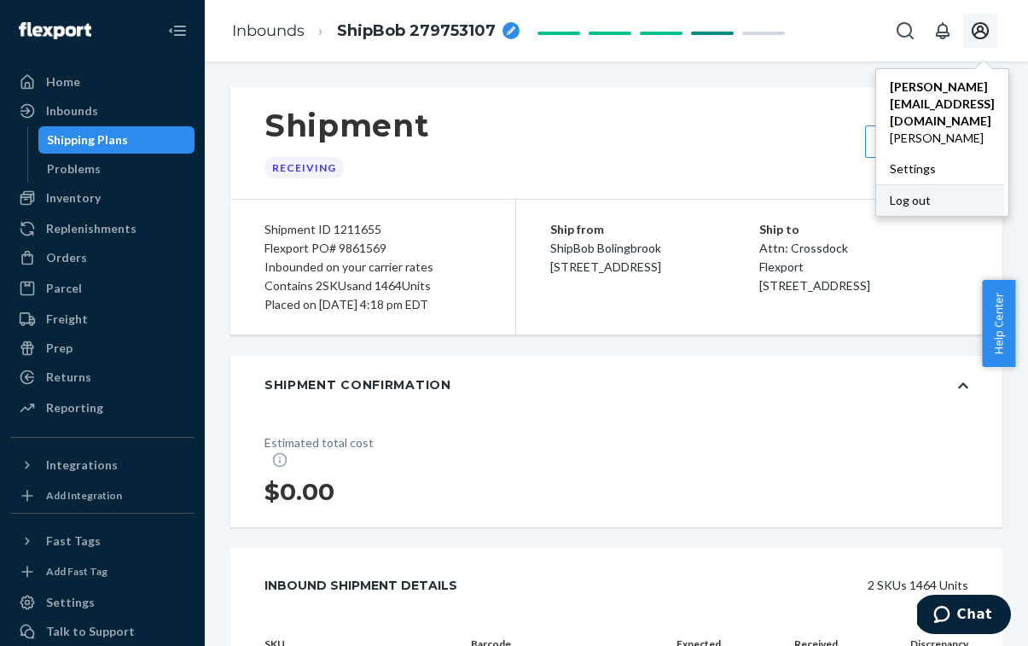  I want to click on div: Prep, so click(59, 348).